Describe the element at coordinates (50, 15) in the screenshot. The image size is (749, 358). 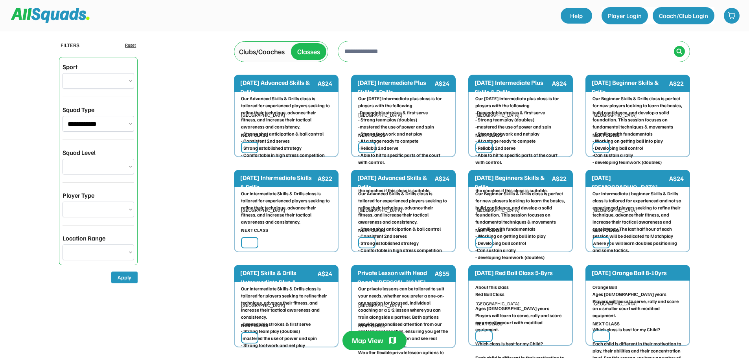
I see `img: Squad%20Logo.svg` at that location.